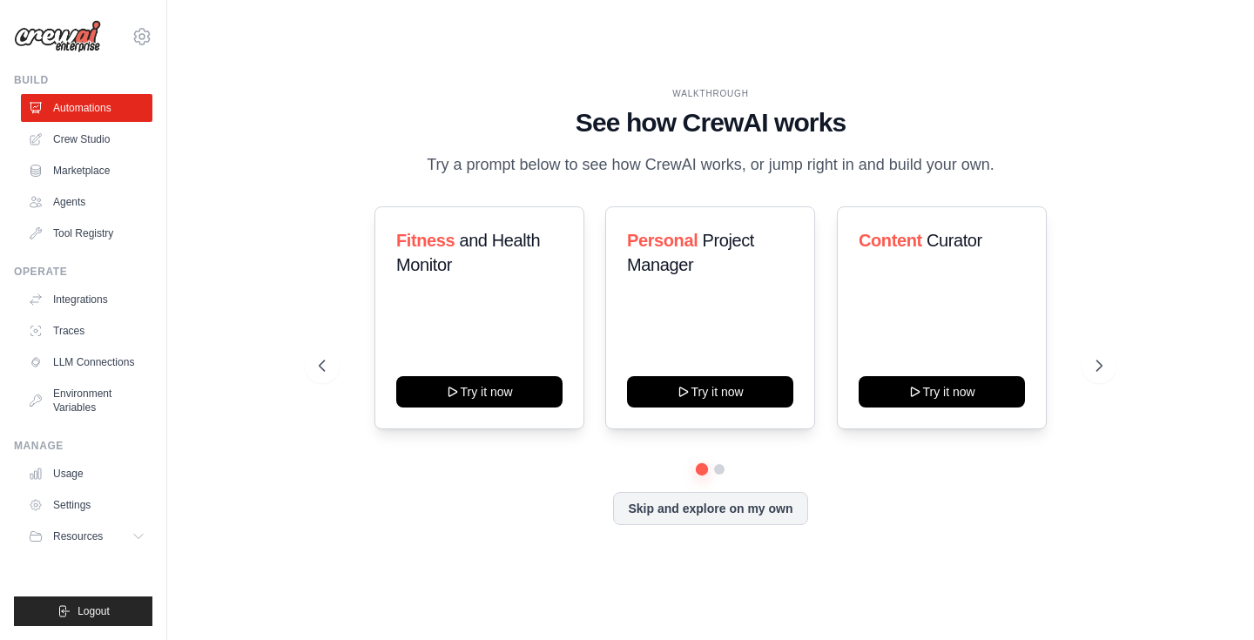 This screenshot has width=1254, height=640. I want to click on button: Skip and explore on my own, so click(710, 509).